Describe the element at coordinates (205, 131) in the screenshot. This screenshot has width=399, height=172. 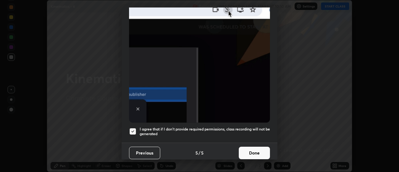
I see `h5: I agree that if I don't provide required permissions, class recording will not be generated` at that location.